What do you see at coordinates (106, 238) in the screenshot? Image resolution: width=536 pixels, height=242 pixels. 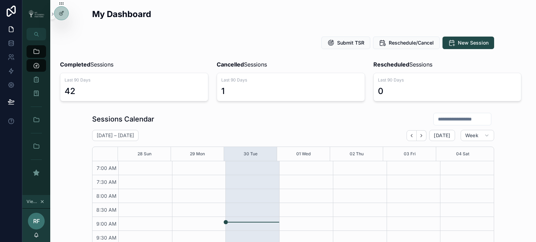 I see `span: 9:30 AM` at bounding box center [106, 238].